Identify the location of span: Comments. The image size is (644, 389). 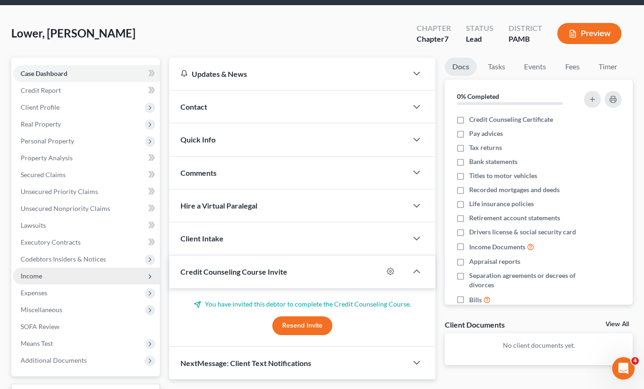
(198, 173).